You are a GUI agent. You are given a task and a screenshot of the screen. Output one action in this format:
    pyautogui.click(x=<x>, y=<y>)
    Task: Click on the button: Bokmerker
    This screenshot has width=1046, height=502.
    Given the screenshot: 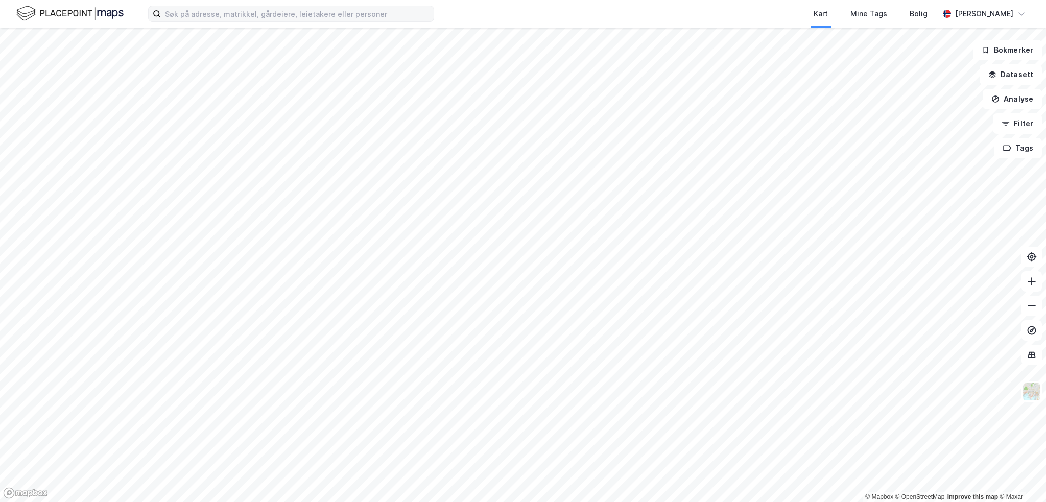 What is the action you would take?
    pyautogui.click(x=1007, y=50)
    